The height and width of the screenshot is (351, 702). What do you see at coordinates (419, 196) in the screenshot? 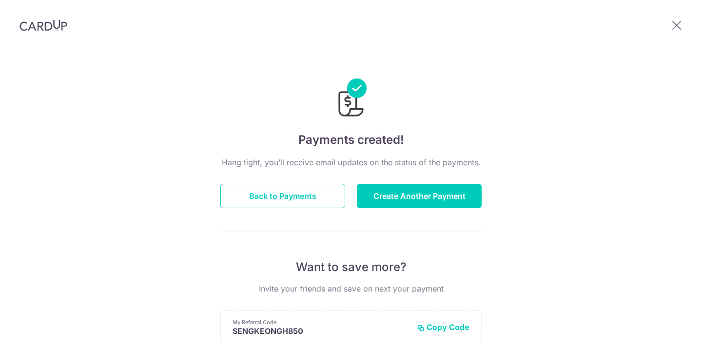
I see `button: Create Another Payment` at bounding box center [419, 196].